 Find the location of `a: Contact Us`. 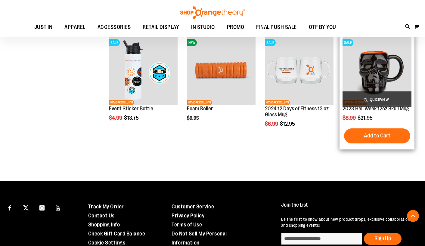

a: Contact Us is located at coordinates (101, 216).